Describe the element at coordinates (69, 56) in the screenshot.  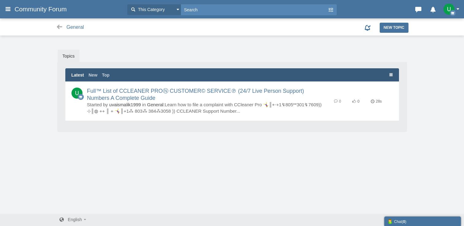
I see `a: Topics` at that location.